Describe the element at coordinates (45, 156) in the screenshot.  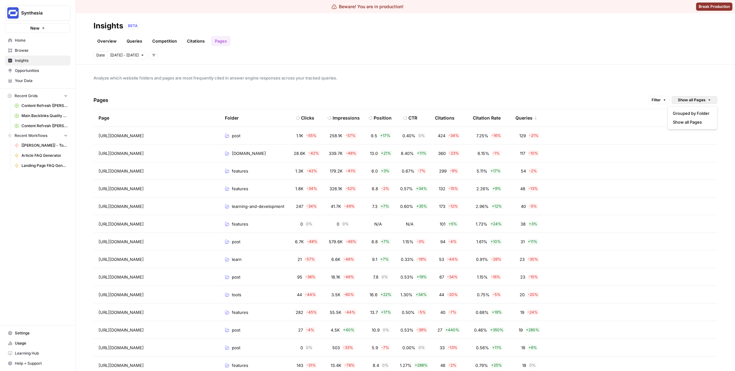
I see `span: Article FAQ Generator` at that location.